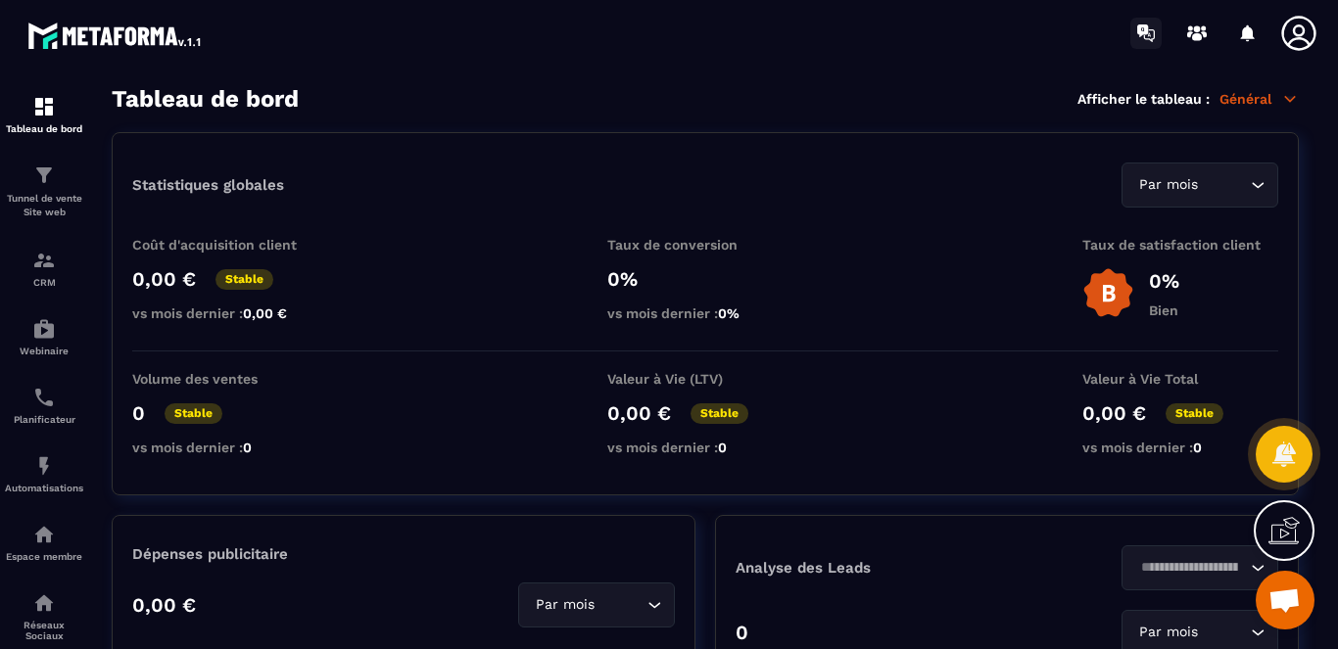 This screenshot has height=649, width=1338. What do you see at coordinates (44, 191) in the screenshot?
I see `a: formationformationTunnel de vente Site web` at bounding box center [44, 191].